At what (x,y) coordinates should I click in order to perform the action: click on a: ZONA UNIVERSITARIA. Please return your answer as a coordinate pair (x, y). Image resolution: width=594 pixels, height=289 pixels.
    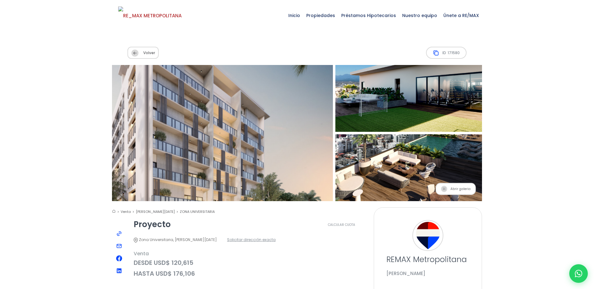
    Looking at the image, I should click on (197, 212).